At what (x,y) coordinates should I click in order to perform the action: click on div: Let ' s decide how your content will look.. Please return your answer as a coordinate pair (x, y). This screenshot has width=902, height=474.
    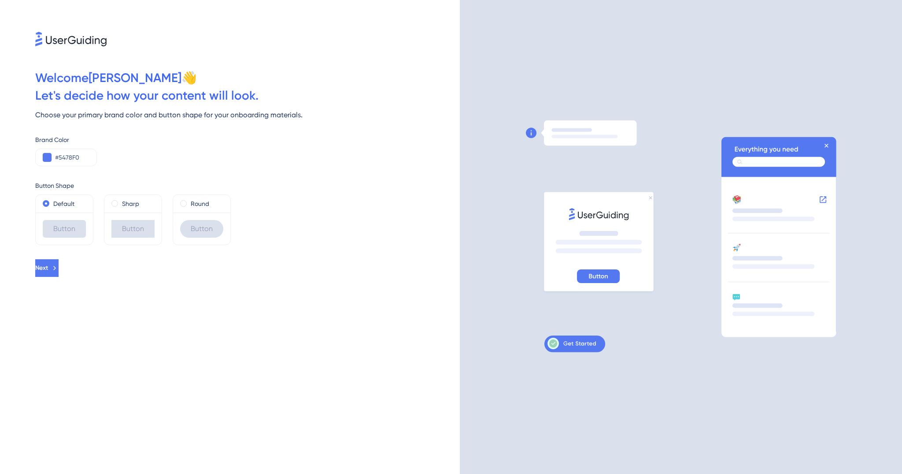
    Looking at the image, I should click on (248, 96).